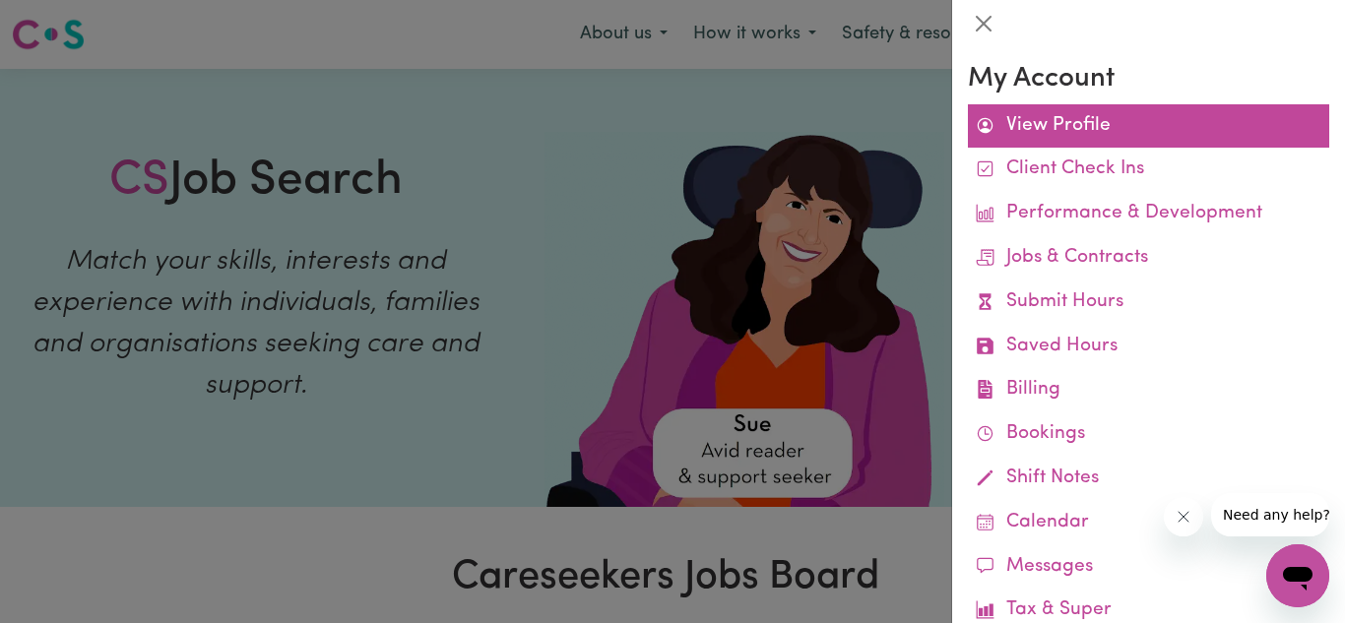 Image resolution: width=1345 pixels, height=623 pixels. What do you see at coordinates (1148, 126) in the screenshot?
I see `a: View Profile` at bounding box center [1148, 126].